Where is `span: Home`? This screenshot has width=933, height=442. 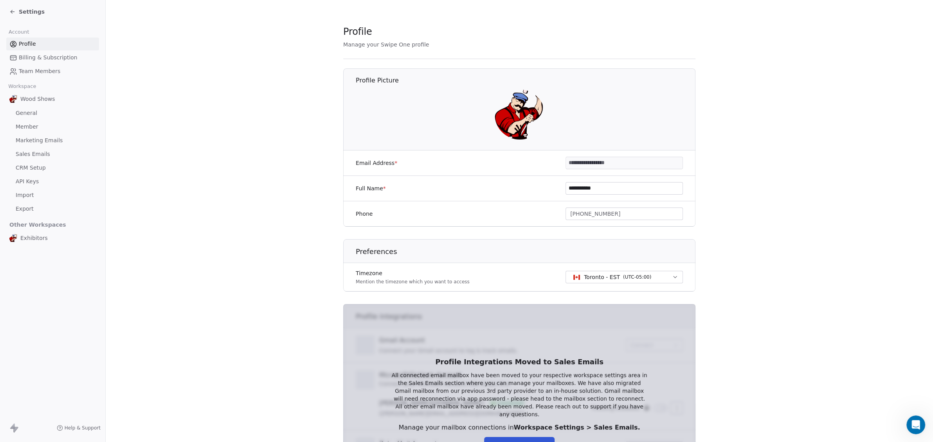
span: Home is located at coordinates (26, 266).